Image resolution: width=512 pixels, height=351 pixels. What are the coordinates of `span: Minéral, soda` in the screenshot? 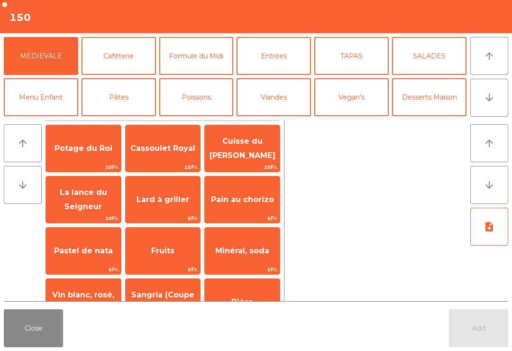 It's located at (242, 250).